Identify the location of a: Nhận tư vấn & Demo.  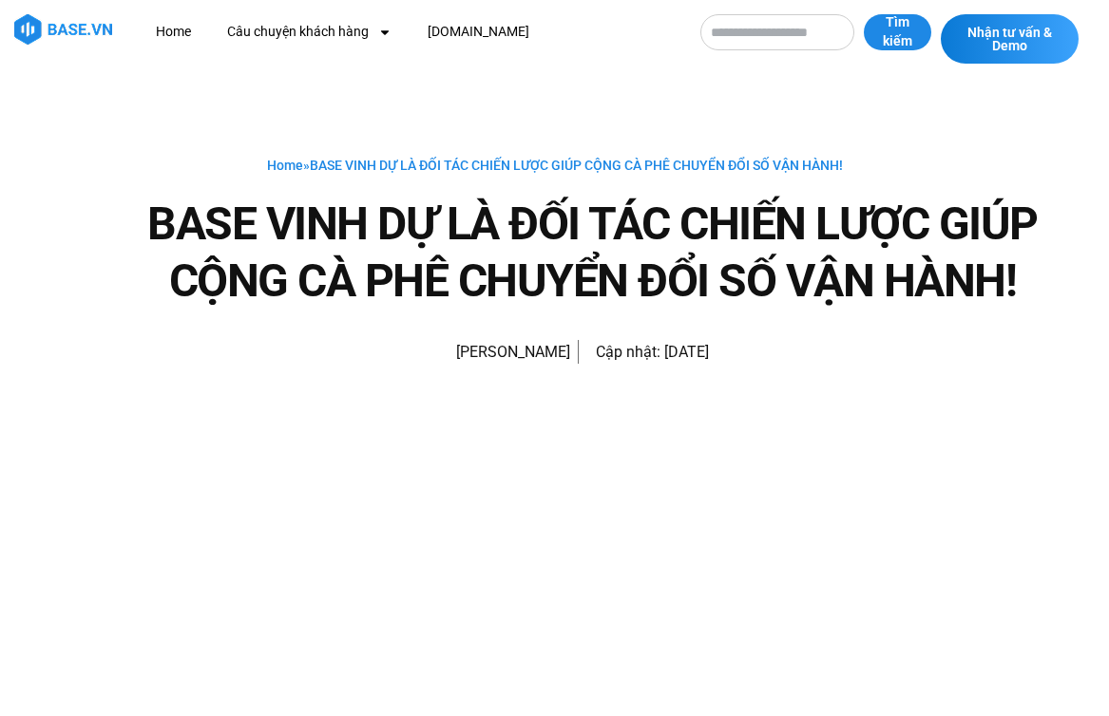
(1009, 39).